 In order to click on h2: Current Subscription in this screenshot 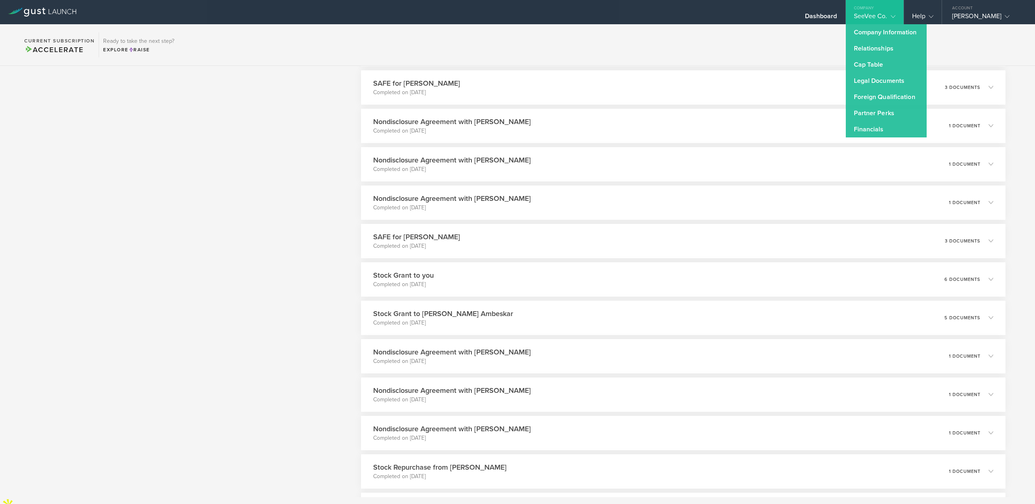, I will do `click(59, 41)`.